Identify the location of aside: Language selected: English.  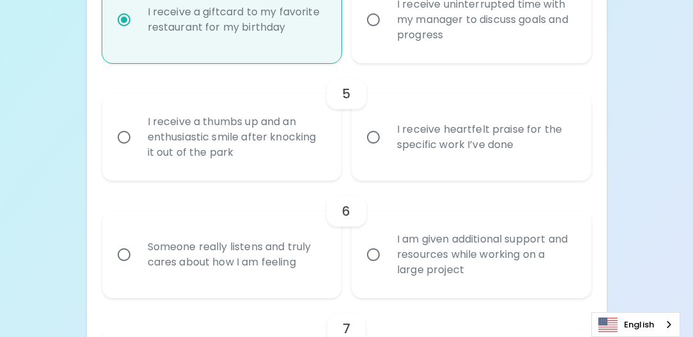
(635, 325).